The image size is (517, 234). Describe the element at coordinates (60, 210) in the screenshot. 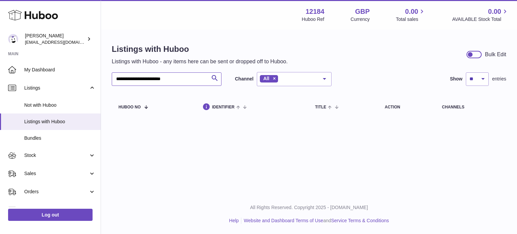

I see `span: Usage` at that location.